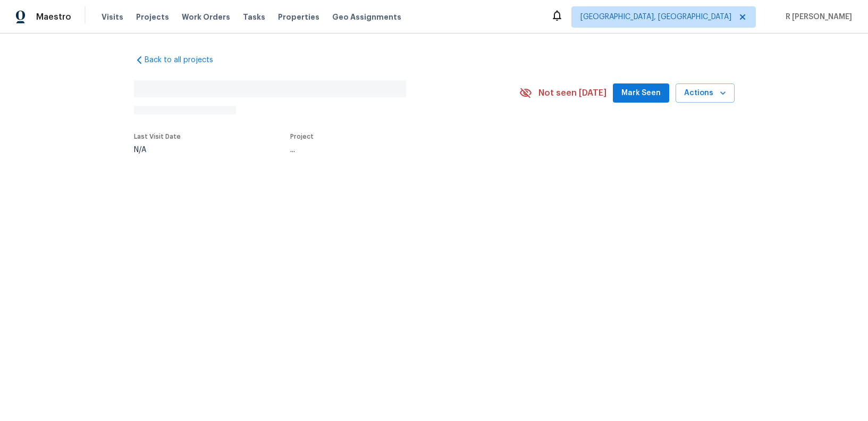  What do you see at coordinates (157, 150) in the screenshot?
I see `div: N/A` at bounding box center [157, 150].